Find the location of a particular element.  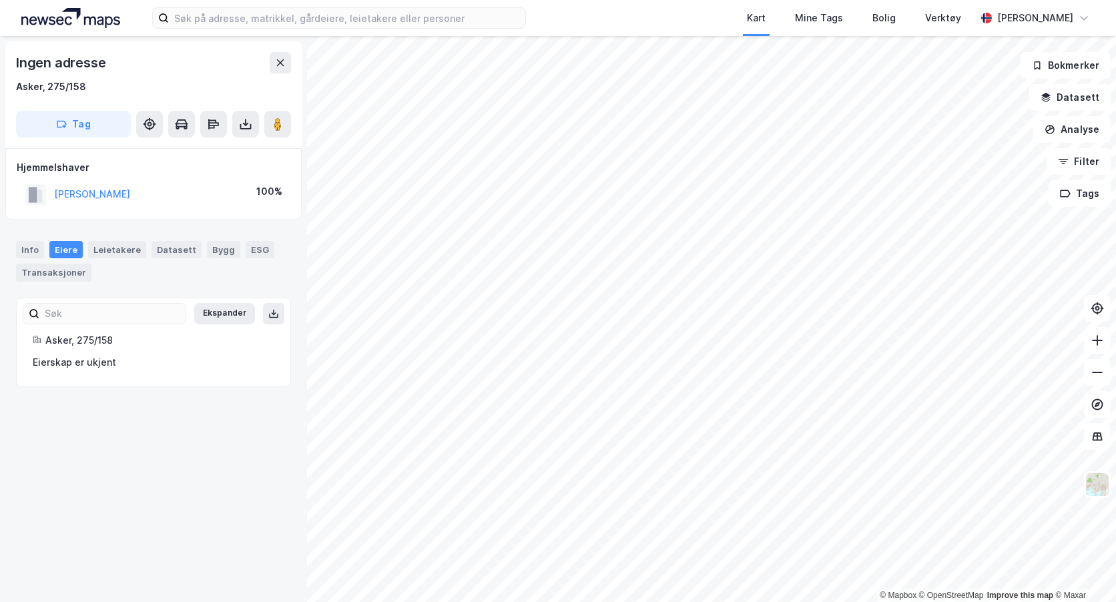

input: Søk på adresse, matrikkel, gårdeiere, leietakere eller personer is located at coordinates (347, 18).